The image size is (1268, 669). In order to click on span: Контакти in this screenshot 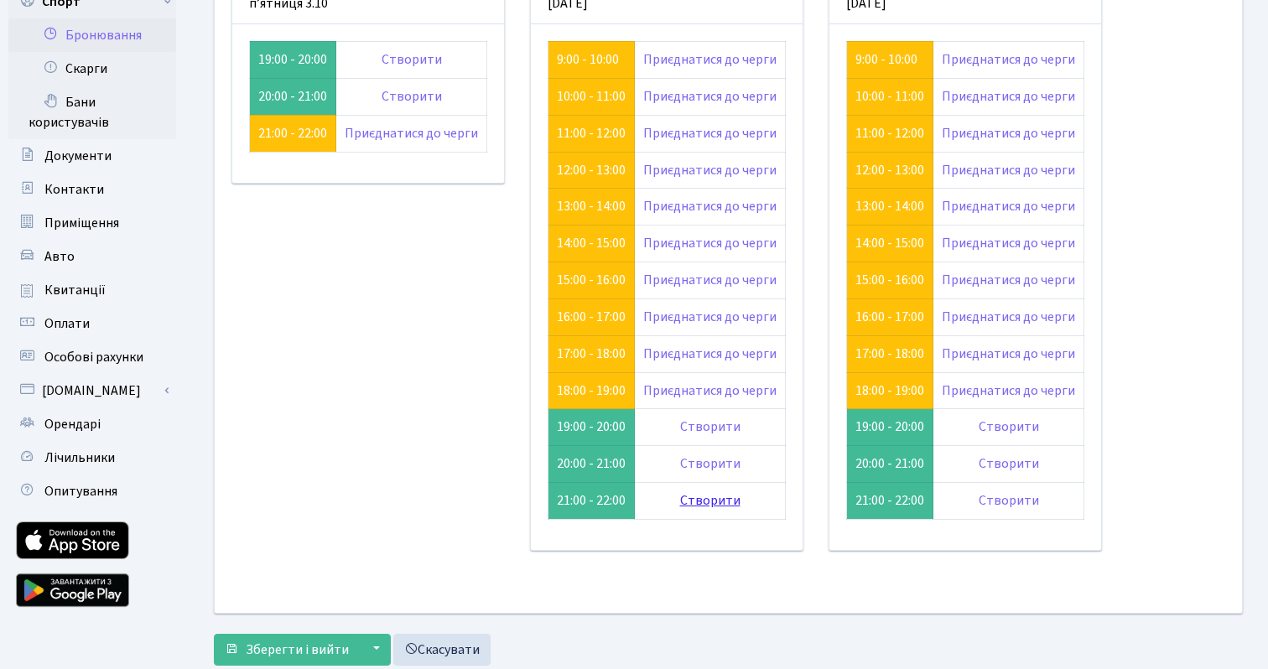, I will do `click(74, 190)`.